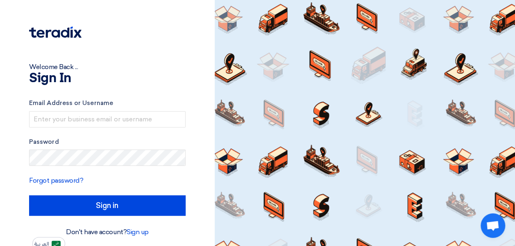 The width and height of the screenshot is (515, 246). Describe the element at coordinates (55, 32) in the screenshot. I see `img: Teradix logo` at that location.